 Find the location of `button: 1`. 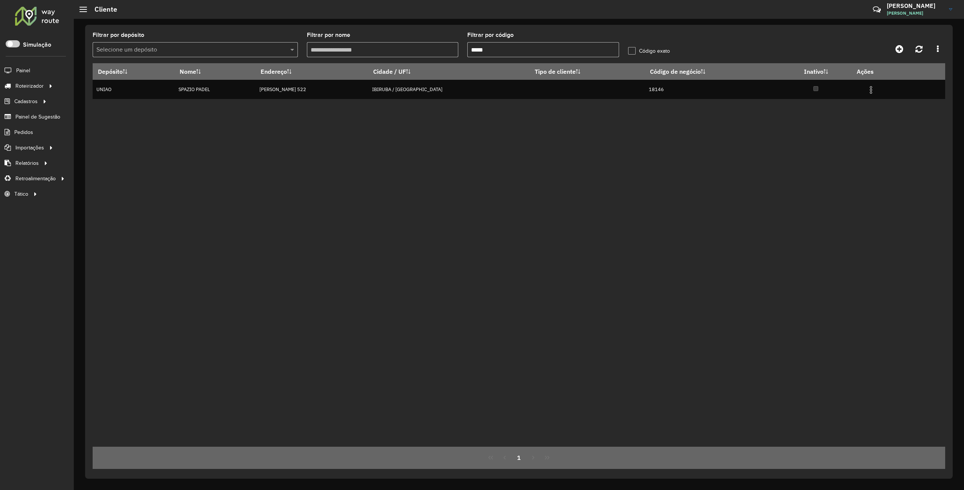

button: 1 is located at coordinates (519, 458).